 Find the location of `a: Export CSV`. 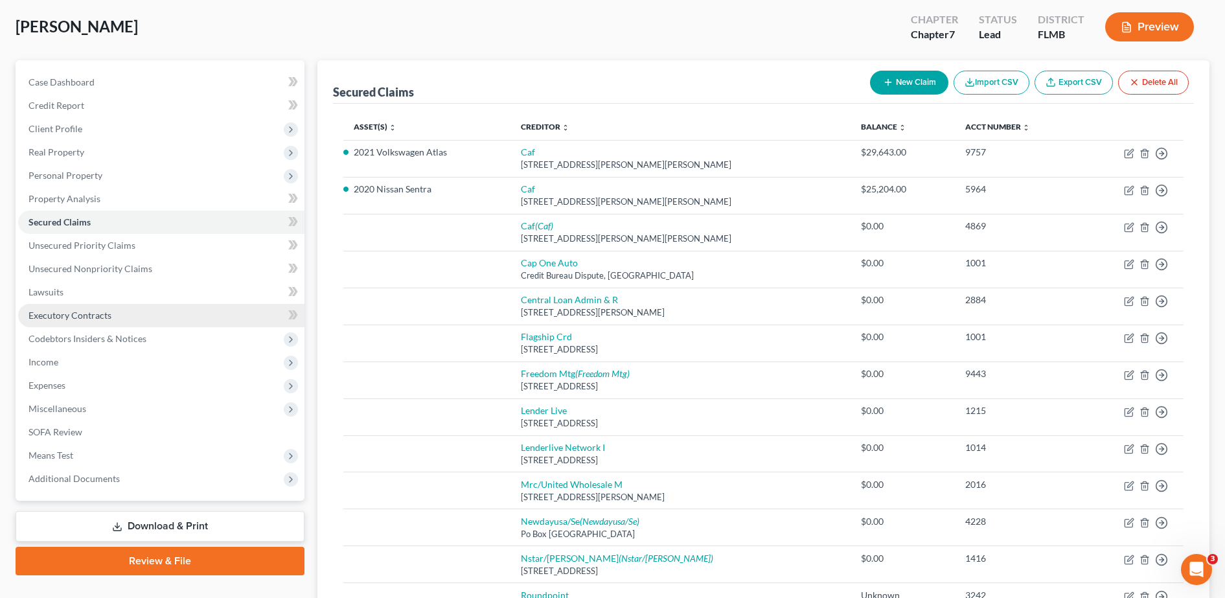

a: Export CSV is located at coordinates (1074, 82).